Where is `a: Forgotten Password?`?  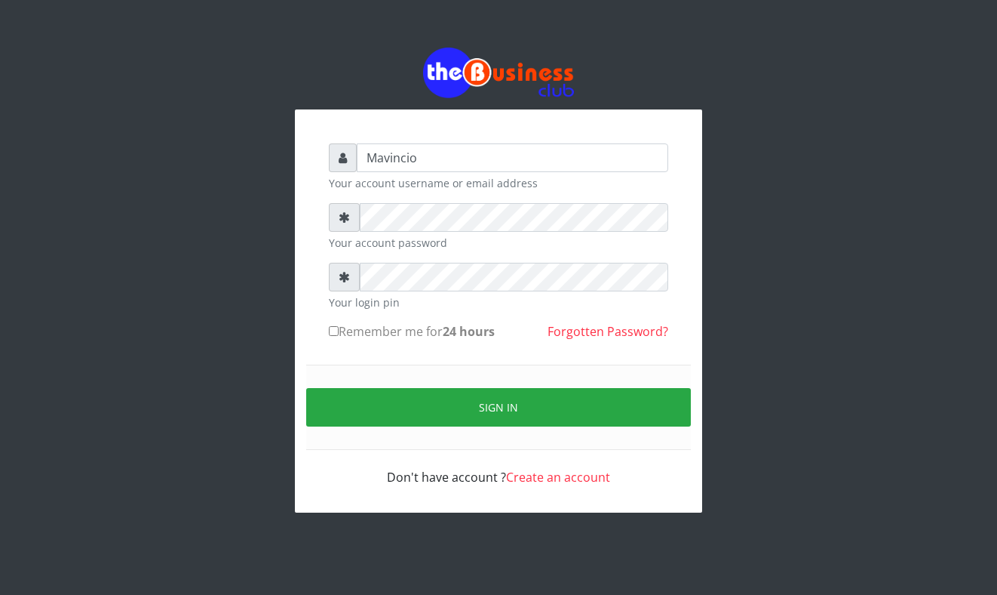 a: Forgotten Password? is located at coordinates (608, 331).